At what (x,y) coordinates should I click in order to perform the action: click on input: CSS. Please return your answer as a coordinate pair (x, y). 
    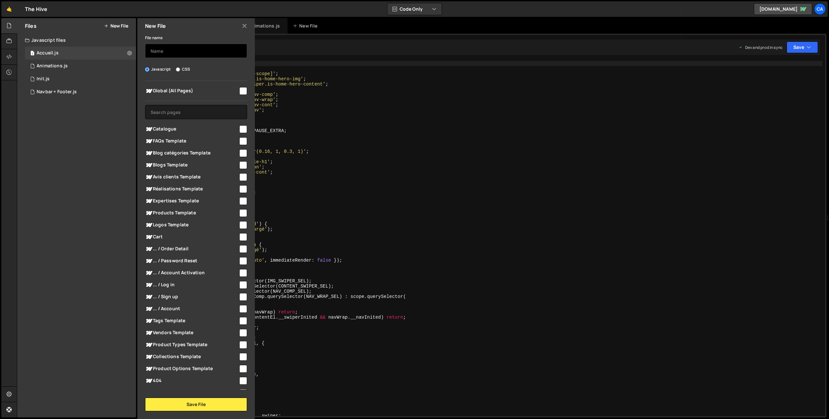
    Looking at the image, I should click on (178, 69).